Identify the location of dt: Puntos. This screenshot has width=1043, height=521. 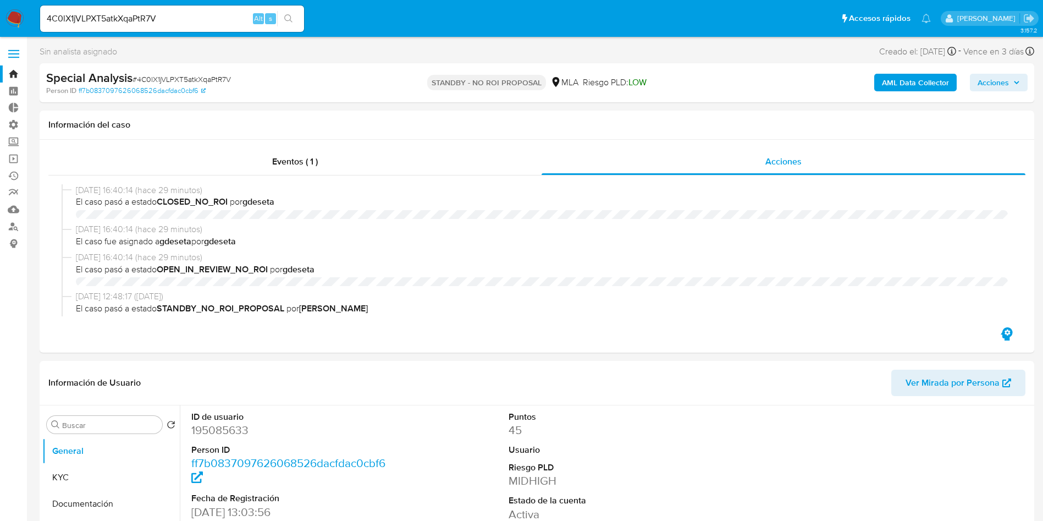
(609, 417).